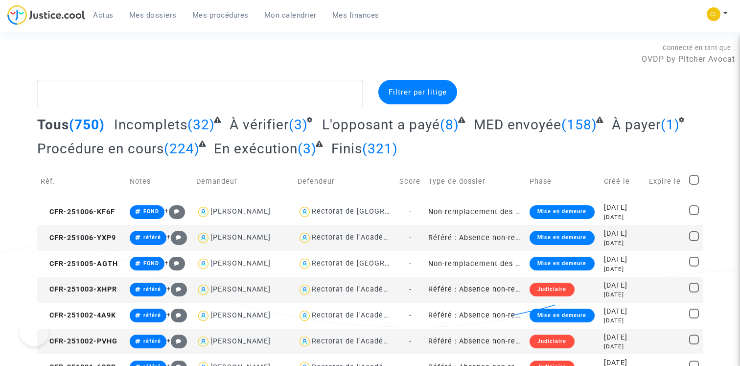 Image resolution: width=740 pixels, height=366 pixels. Describe the element at coordinates (46, 15) in the screenshot. I see `img: jc-logo.svg` at that location.